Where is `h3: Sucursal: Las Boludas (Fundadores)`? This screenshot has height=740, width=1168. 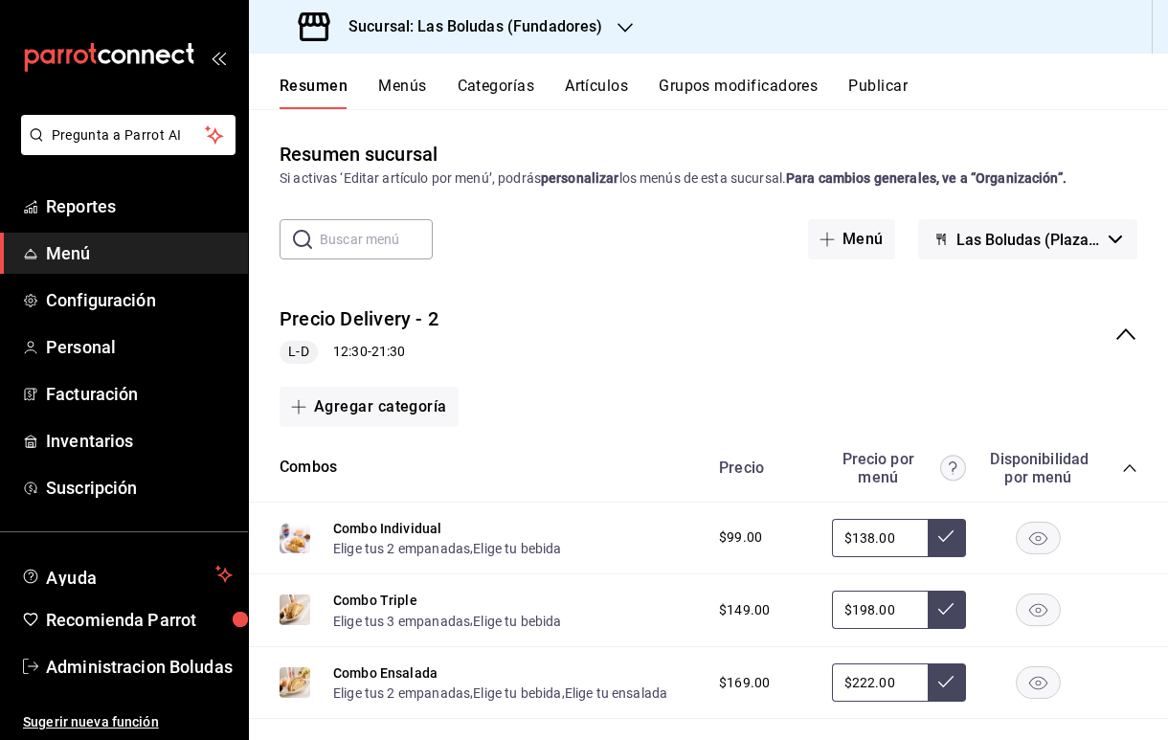 h3: Sucursal: Las Boludas (Fundadores) is located at coordinates (467, 27).